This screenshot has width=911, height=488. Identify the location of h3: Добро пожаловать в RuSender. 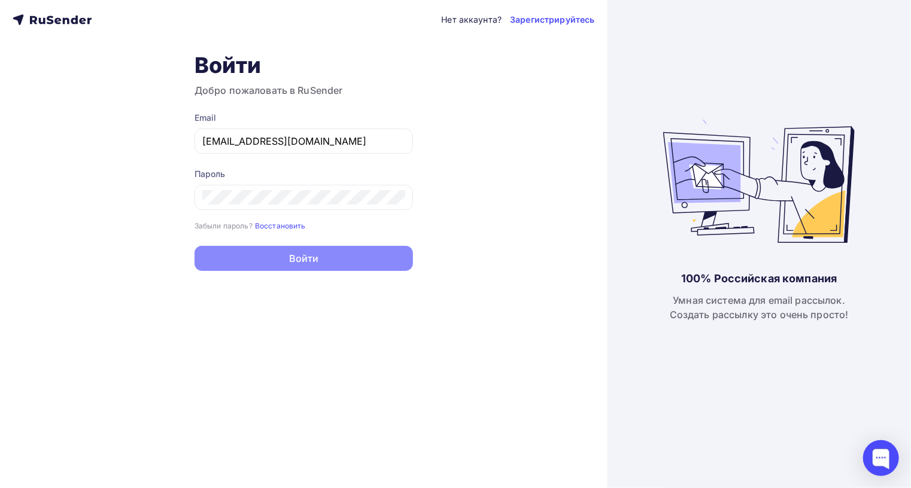
(303, 90).